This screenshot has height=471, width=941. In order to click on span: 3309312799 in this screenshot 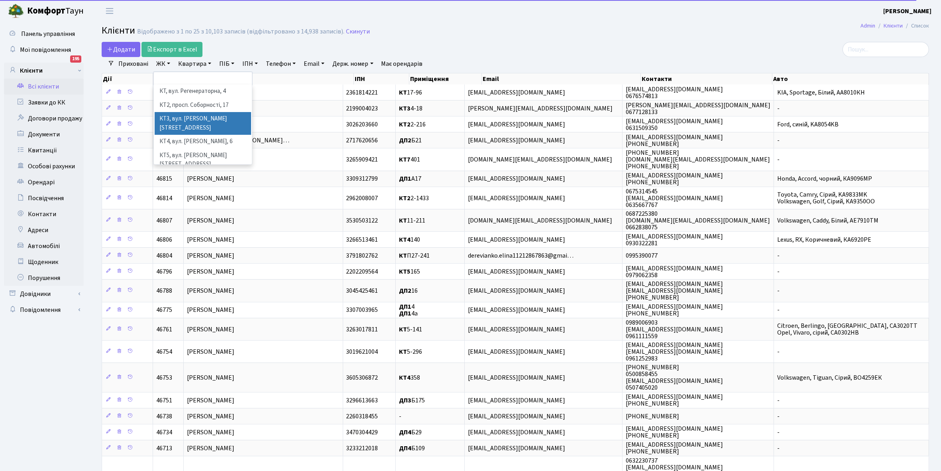, I will do `click(362, 179)`.